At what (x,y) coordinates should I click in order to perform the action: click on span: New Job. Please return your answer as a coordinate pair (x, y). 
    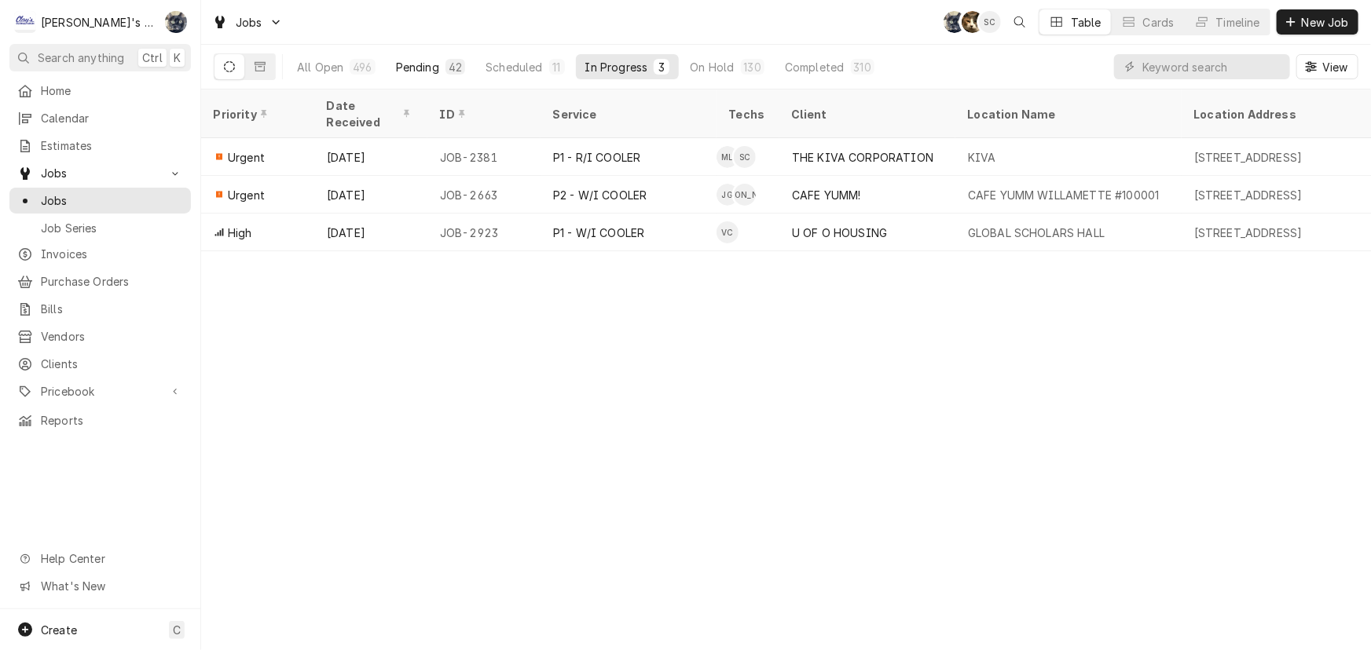
    Looking at the image, I should click on (1325, 22).